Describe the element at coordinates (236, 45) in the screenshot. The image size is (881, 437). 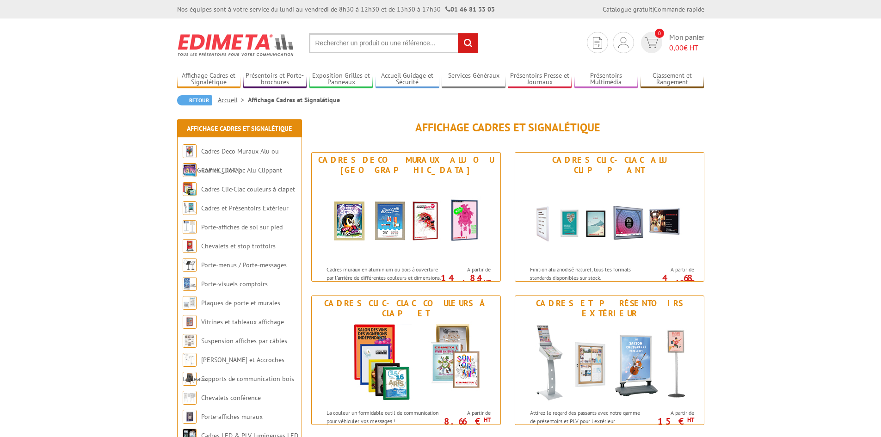
I see `img: Edimeta` at that location.